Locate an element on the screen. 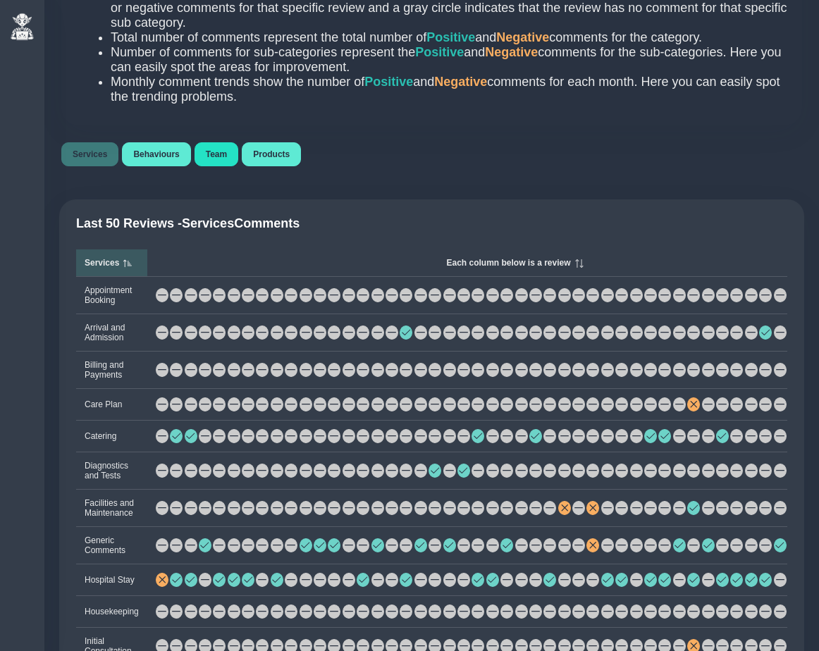 Image resolution: width=819 pixels, height=651 pixels. span: Each column below is a review is located at coordinates (508, 263).